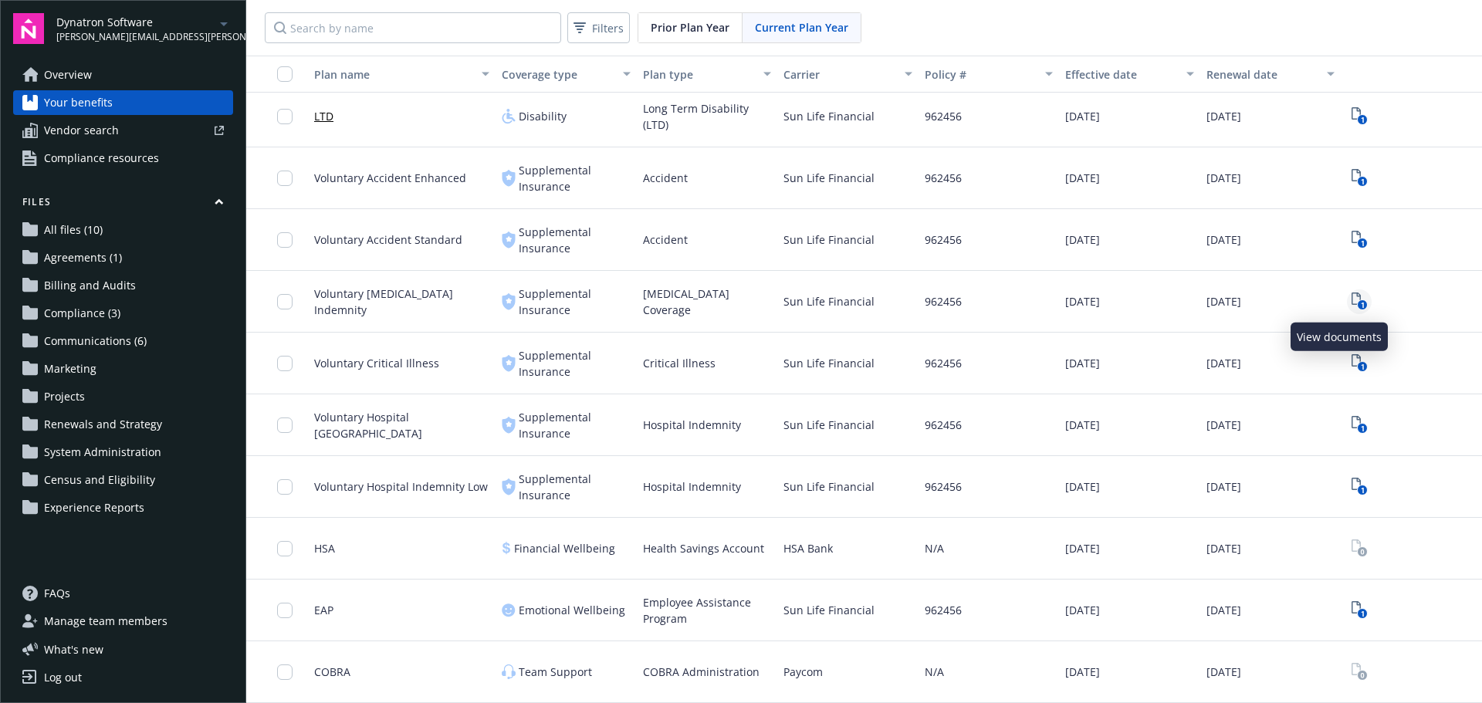 This screenshot has width=1482, height=703. What do you see at coordinates (123, 594) in the screenshot?
I see `a: FAQs` at bounding box center [123, 594].